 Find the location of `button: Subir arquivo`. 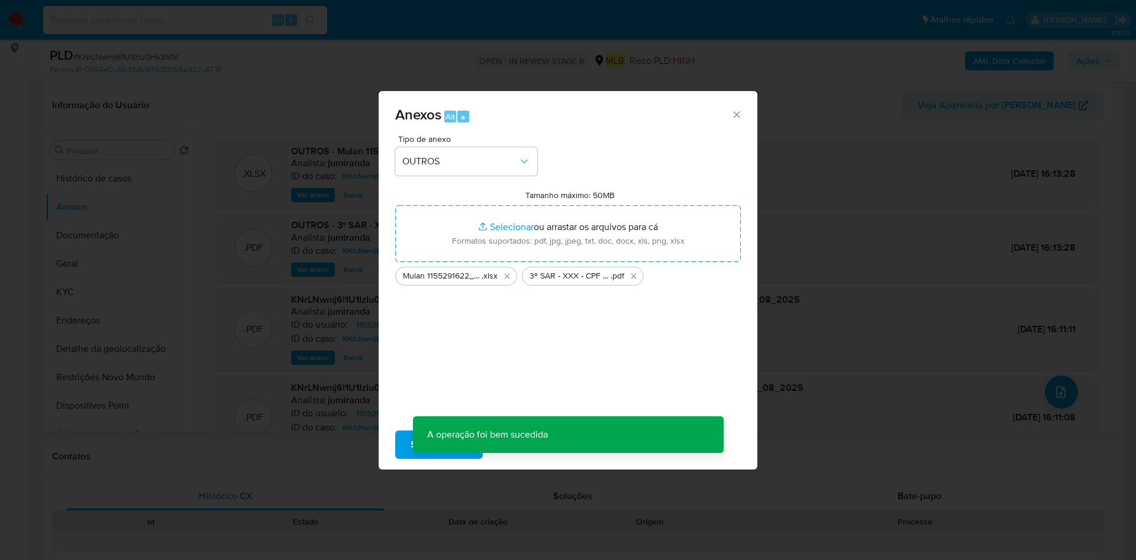

button: Subir arquivo is located at coordinates (439, 445).